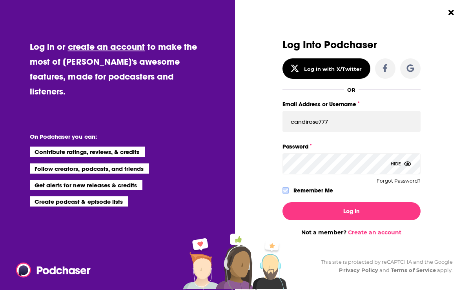 This screenshot has height=290, width=470. What do you see at coordinates (352, 233) in the screenshot?
I see `div: Not a member?` at bounding box center [352, 233].